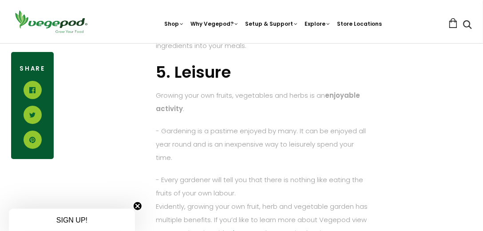 The width and height of the screenshot is (483, 231). What do you see at coordinates (272, 24) in the screenshot?
I see `a: Setup & Support` at bounding box center [272, 24].